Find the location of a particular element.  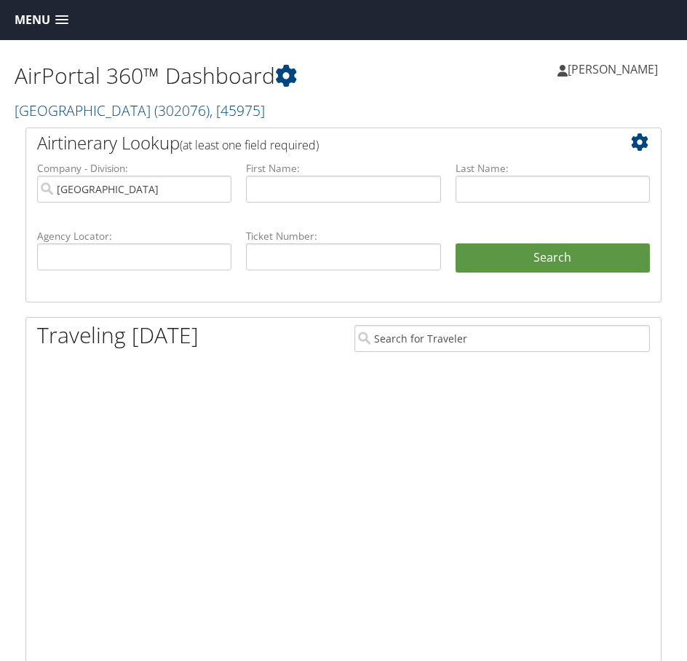

h2: Airtinerary Lookup is located at coordinates (317, 143).